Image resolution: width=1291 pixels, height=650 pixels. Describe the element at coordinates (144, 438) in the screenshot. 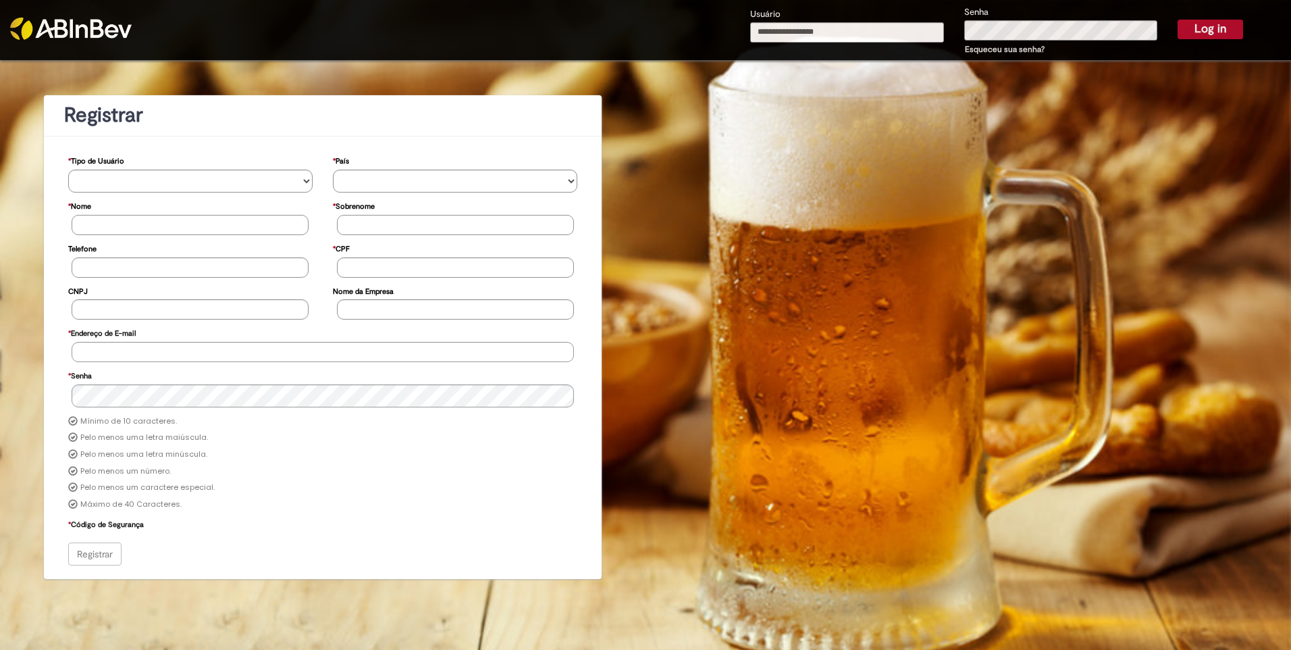

I see `label: Pelo menos uma letra maiúscula.` at that location.